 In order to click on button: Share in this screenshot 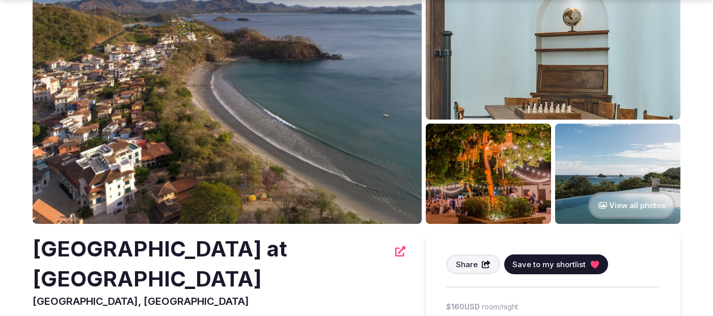, I will do `click(473, 264)`.